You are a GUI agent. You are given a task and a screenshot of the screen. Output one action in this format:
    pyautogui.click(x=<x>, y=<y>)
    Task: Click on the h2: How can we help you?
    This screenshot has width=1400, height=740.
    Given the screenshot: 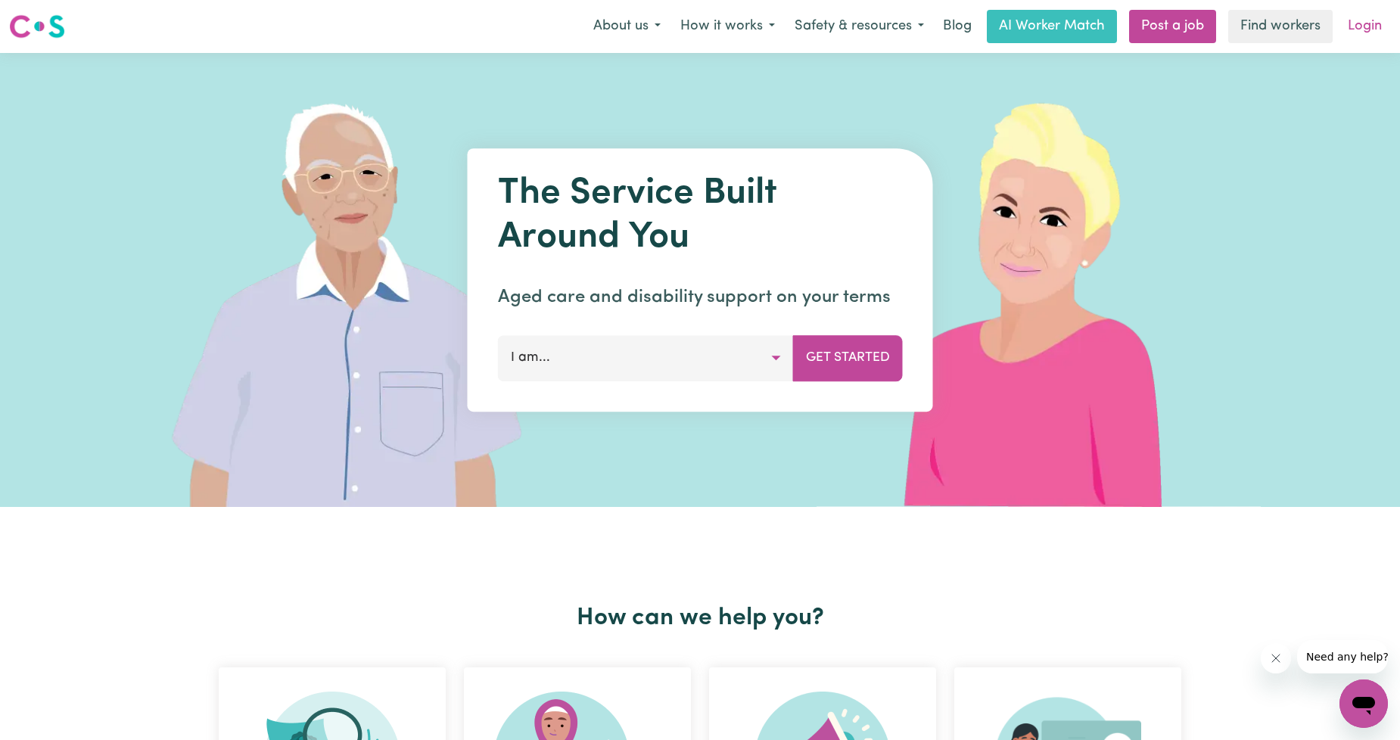 What is the action you would take?
    pyautogui.click(x=700, y=618)
    